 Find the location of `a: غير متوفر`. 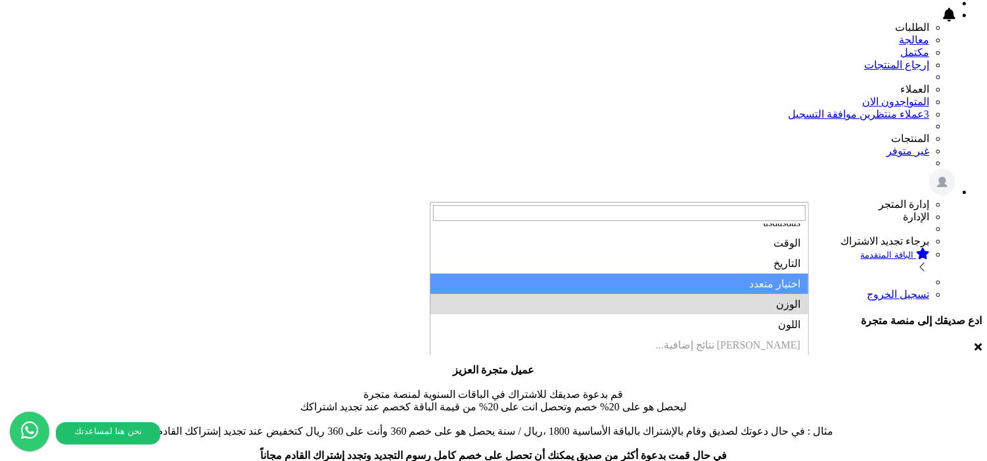

a: غير متوفر is located at coordinates (907, 150).